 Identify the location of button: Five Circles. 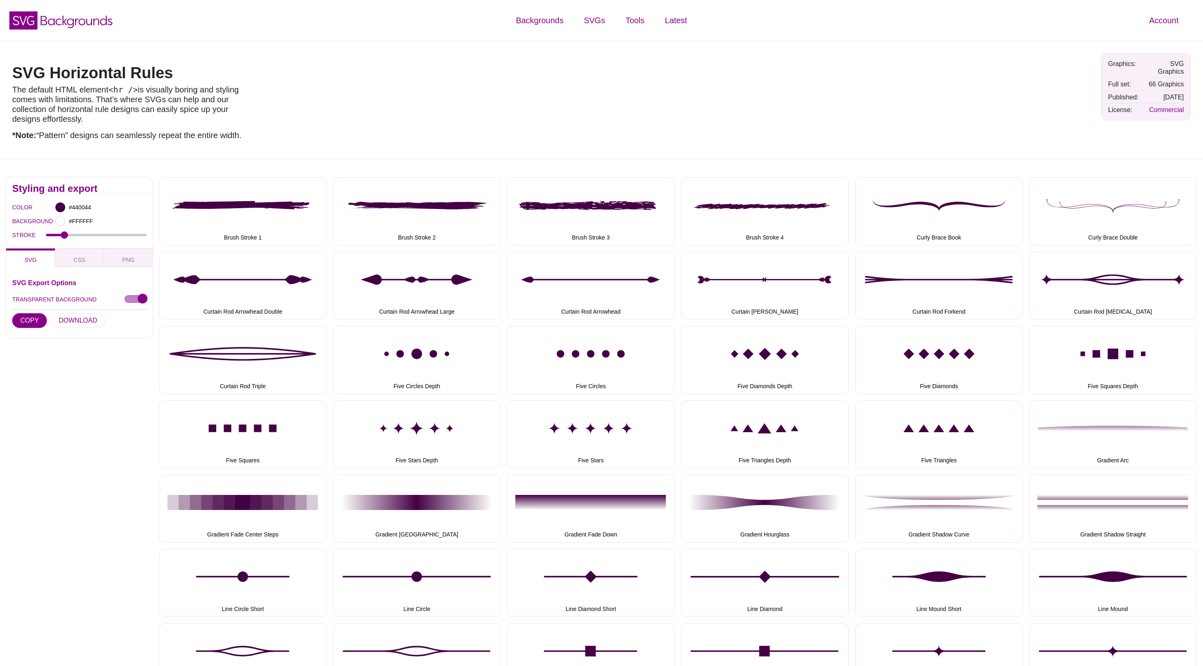
(591, 360).